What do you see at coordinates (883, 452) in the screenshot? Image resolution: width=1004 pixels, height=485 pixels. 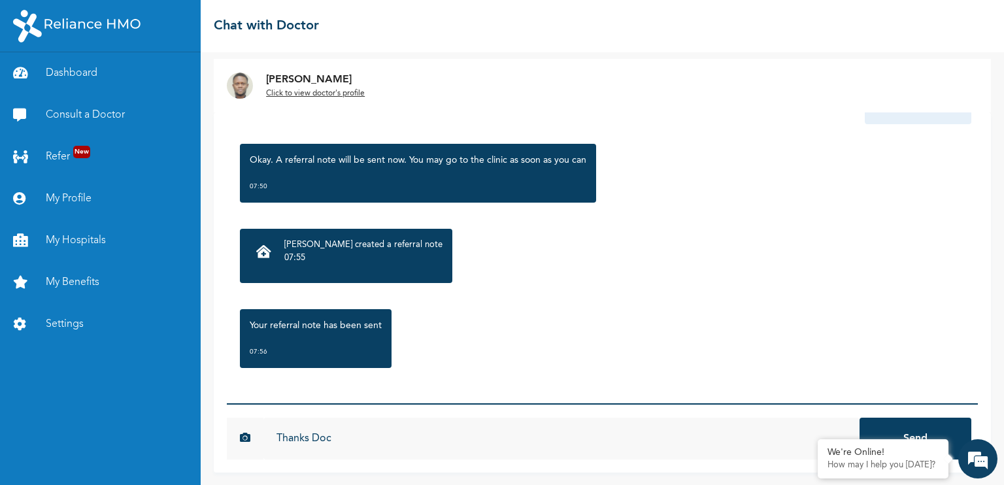 I see `div: We're Online!` at bounding box center [883, 452].